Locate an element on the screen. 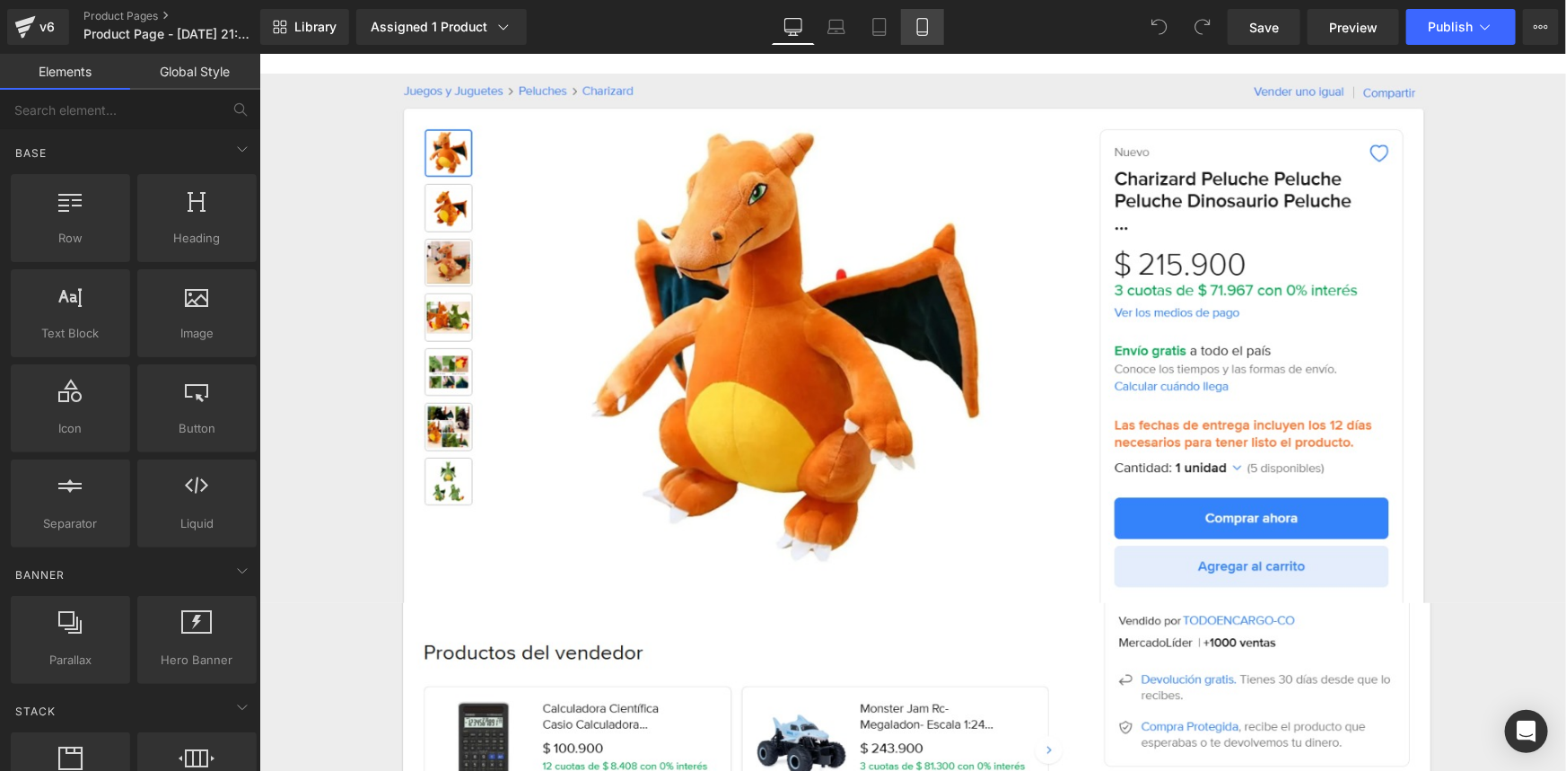 The width and height of the screenshot is (1566, 771). span: Icon is located at coordinates (70, 428).